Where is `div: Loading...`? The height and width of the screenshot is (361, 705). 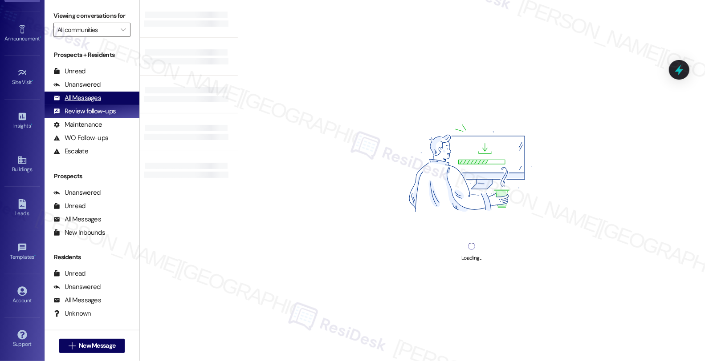
div: Loading... is located at coordinates (471, 258).